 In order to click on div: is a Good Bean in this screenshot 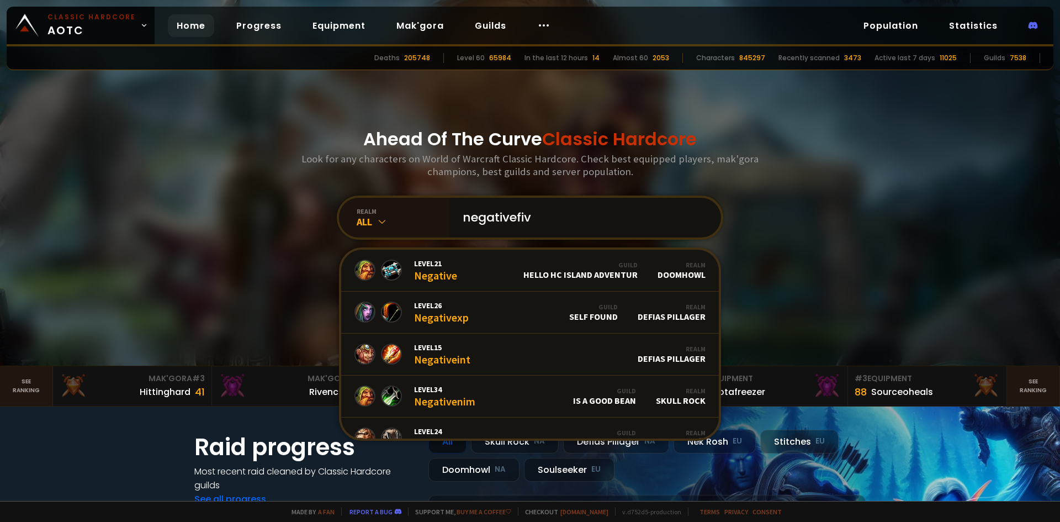, I will do `click(605, 396)`.